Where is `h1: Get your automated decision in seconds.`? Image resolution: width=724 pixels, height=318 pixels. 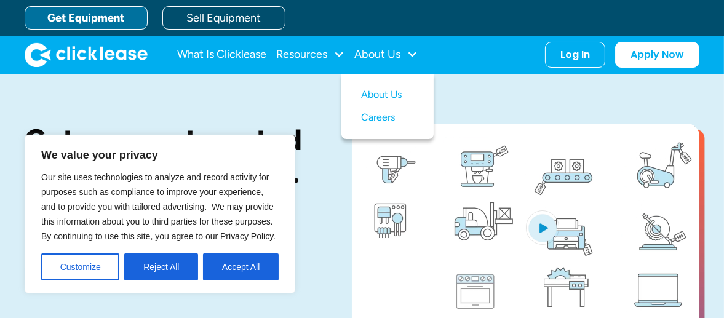
h1: Get your automated decision in seconds. is located at coordinates (168, 156).